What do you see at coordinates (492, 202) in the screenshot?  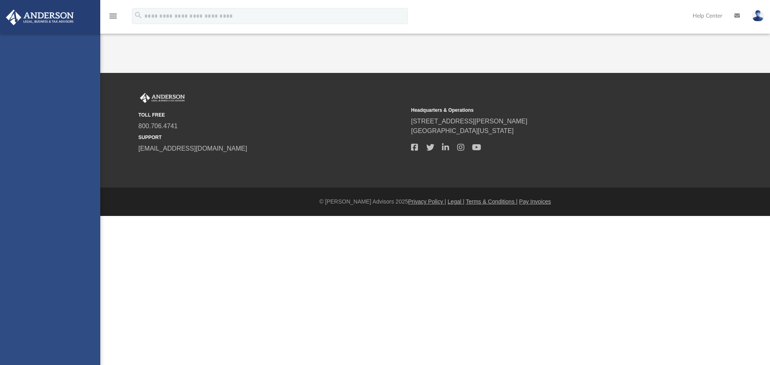 I see `a: Terms & Conditions |` at bounding box center [492, 202].